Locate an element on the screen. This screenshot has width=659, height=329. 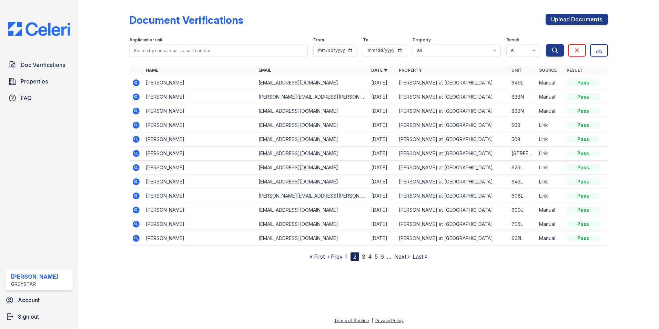
div: Document Verifications is located at coordinates (186, 20).